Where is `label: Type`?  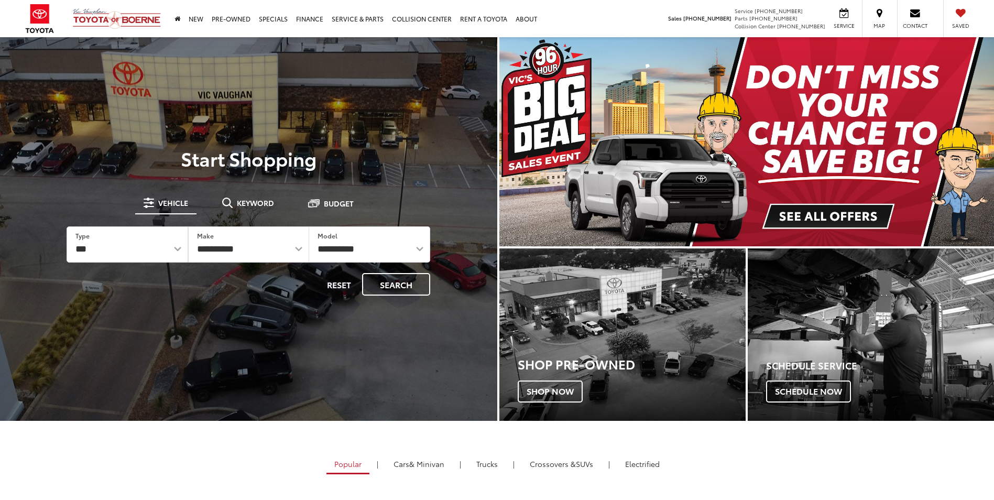 label: Type is located at coordinates (82, 235).